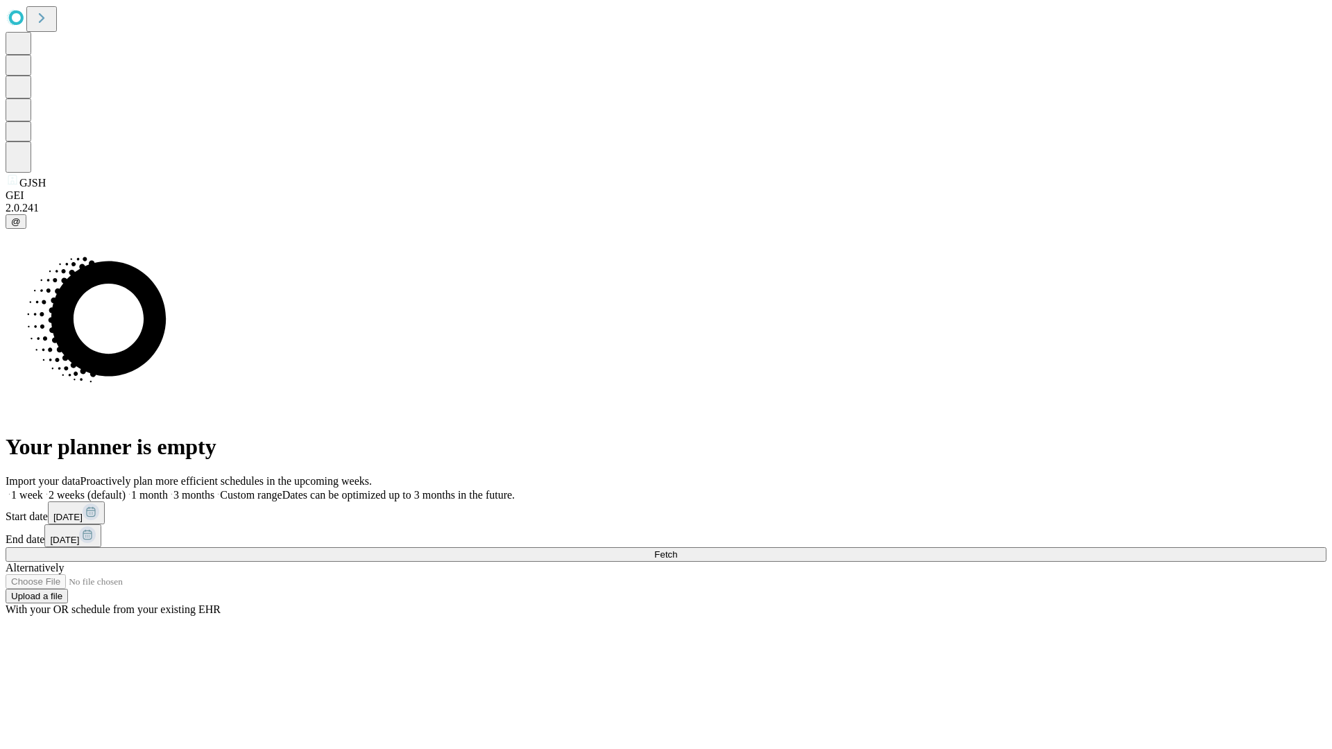 The height and width of the screenshot is (749, 1332). What do you see at coordinates (250, 495) in the screenshot?
I see `span: Custom range` at bounding box center [250, 495].